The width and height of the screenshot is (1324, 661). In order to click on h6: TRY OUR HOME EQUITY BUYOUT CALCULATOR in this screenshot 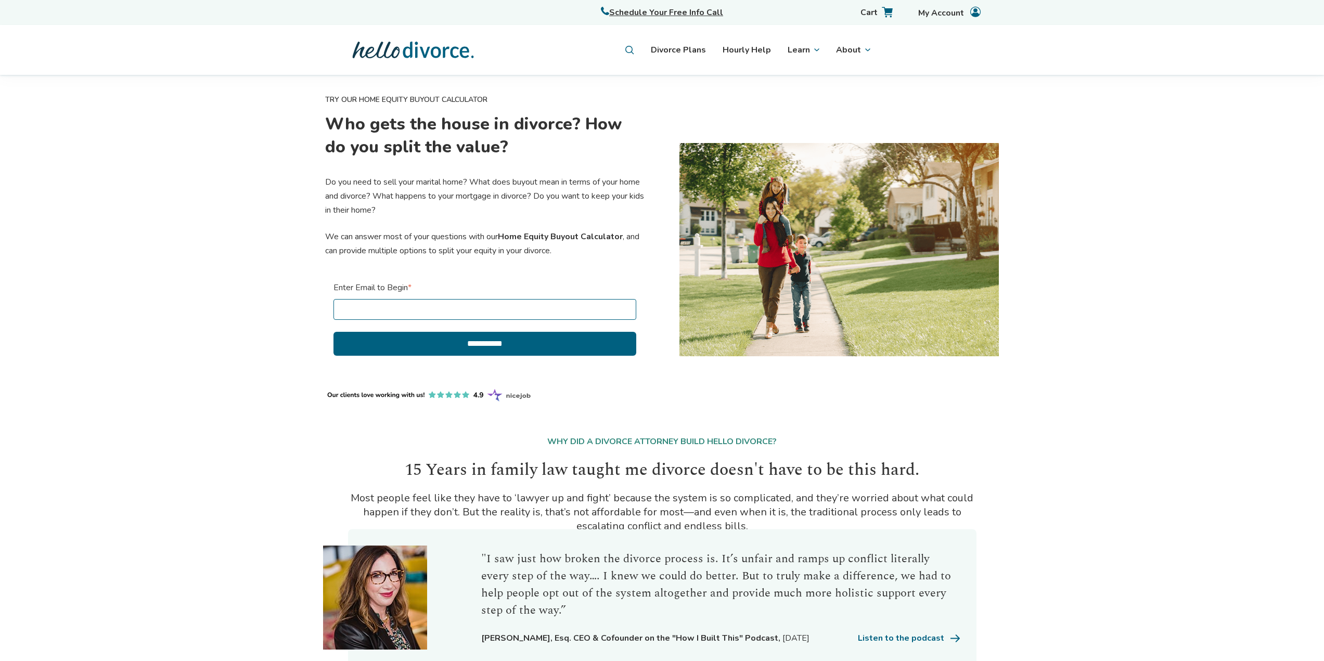, I will do `click(485, 100)`.